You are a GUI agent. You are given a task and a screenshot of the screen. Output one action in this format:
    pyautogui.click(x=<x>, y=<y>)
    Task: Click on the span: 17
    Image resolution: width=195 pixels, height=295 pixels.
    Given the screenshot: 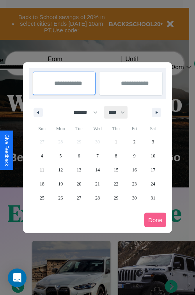 What is the action you would take?
    pyautogui.click(x=153, y=170)
    